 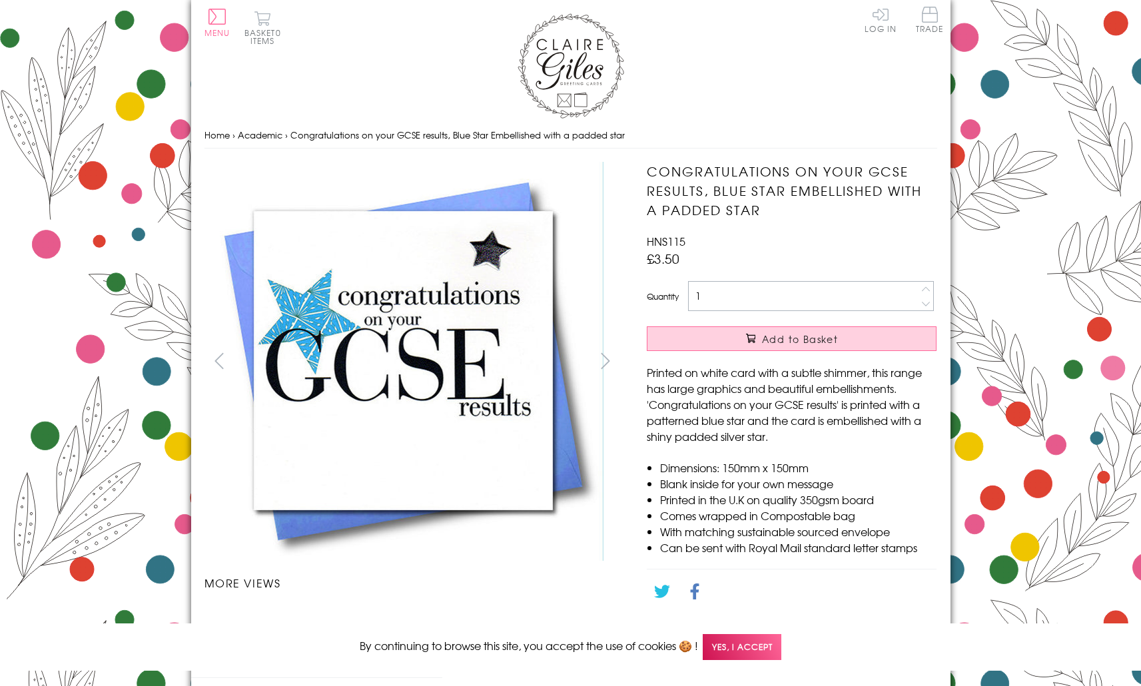 I want to click on li: Carousel Page 2, so click(x=360, y=619).